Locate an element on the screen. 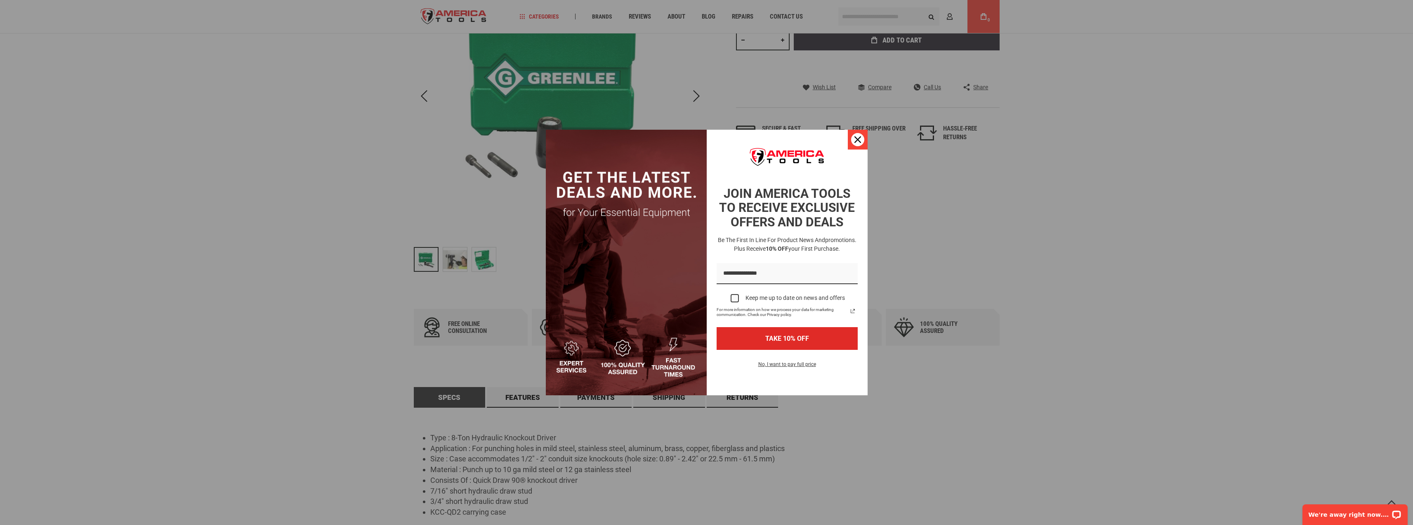  svg: close icon is located at coordinates (858, 139).